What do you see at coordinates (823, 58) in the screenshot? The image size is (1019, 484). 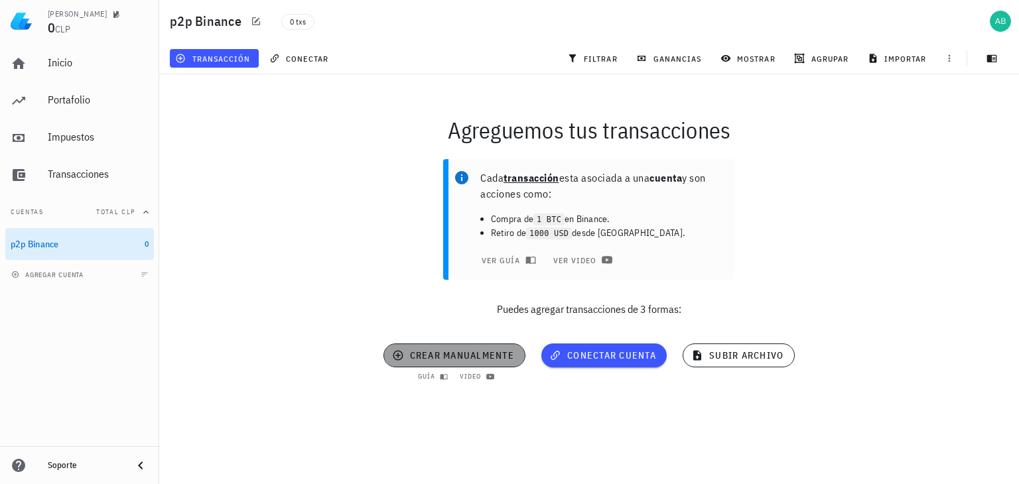 I see `button: agrupar` at bounding box center [823, 58].